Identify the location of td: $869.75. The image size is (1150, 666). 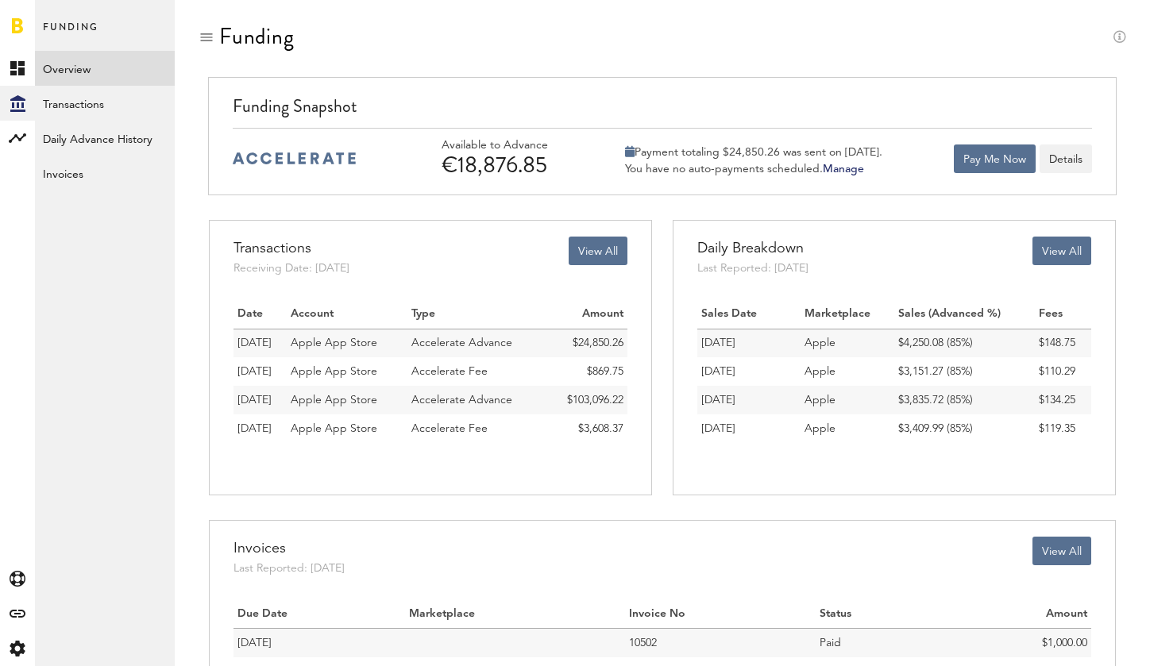
(586, 372).